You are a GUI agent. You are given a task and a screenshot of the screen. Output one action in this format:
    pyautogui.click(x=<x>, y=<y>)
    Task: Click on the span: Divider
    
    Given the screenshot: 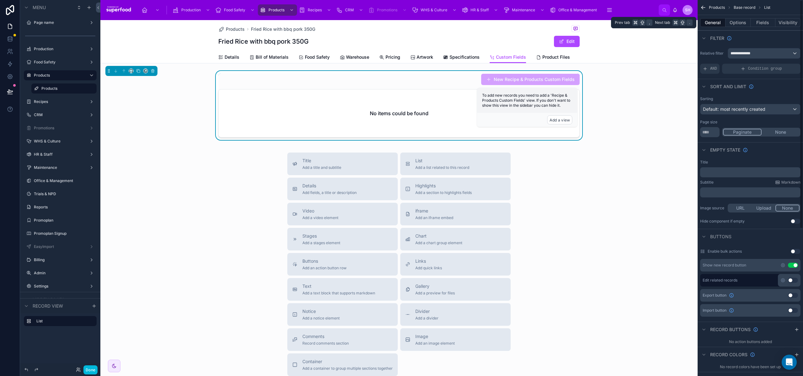 What is the action you would take?
    pyautogui.click(x=427, y=311)
    